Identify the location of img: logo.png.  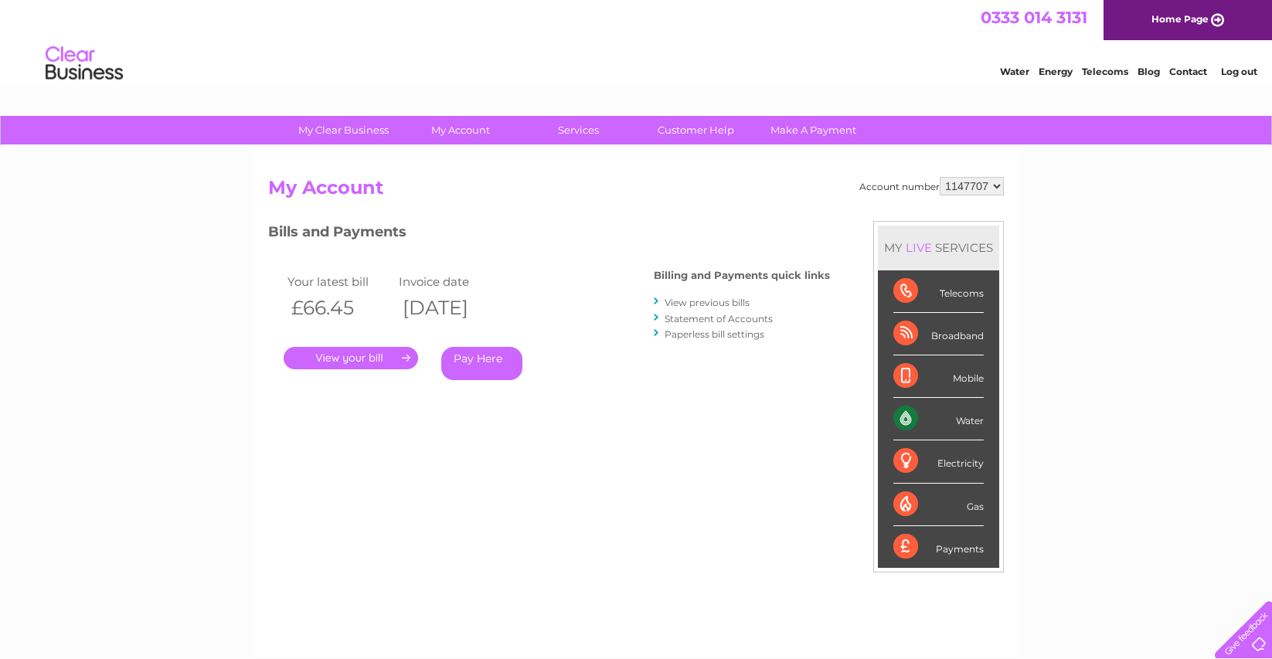
(84, 63).